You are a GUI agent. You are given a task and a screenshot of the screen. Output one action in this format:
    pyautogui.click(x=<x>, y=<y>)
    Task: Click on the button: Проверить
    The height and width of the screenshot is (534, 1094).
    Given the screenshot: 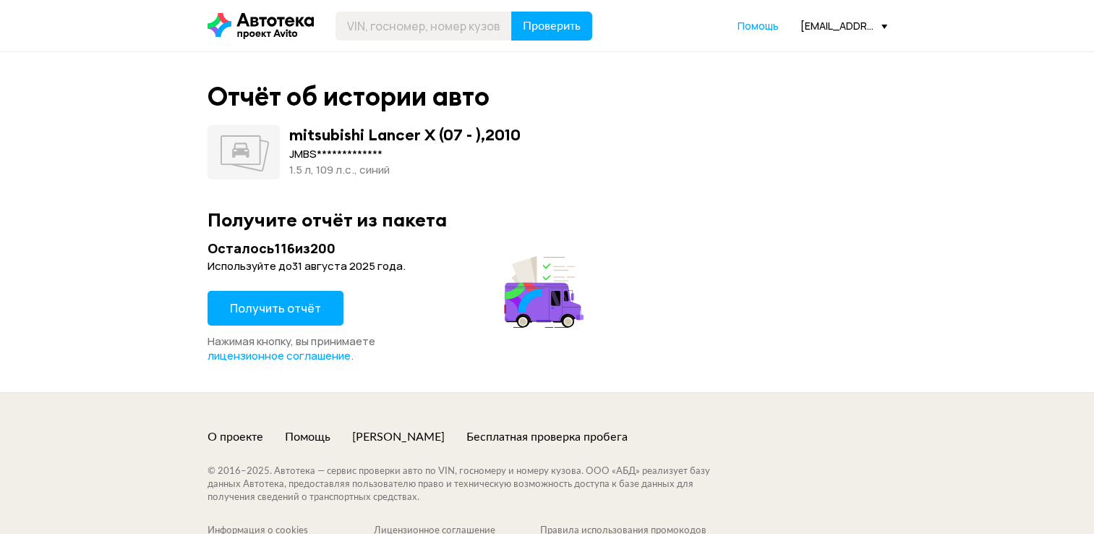 What is the action you would take?
    pyautogui.click(x=552, y=26)
    